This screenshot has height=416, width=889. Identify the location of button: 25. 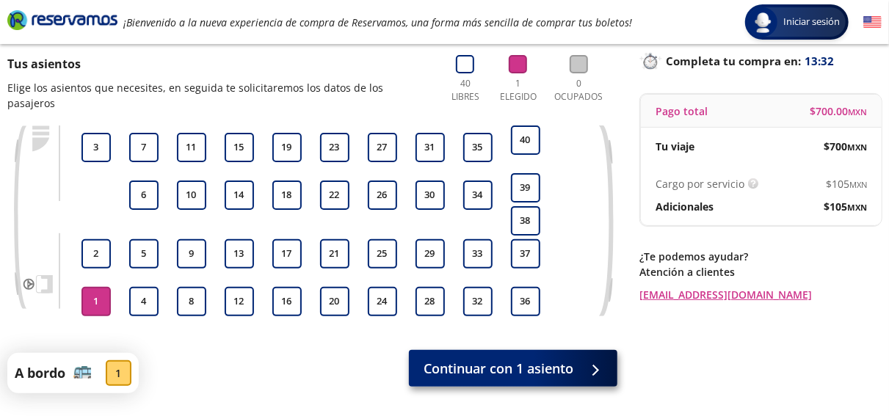
(382, 254).